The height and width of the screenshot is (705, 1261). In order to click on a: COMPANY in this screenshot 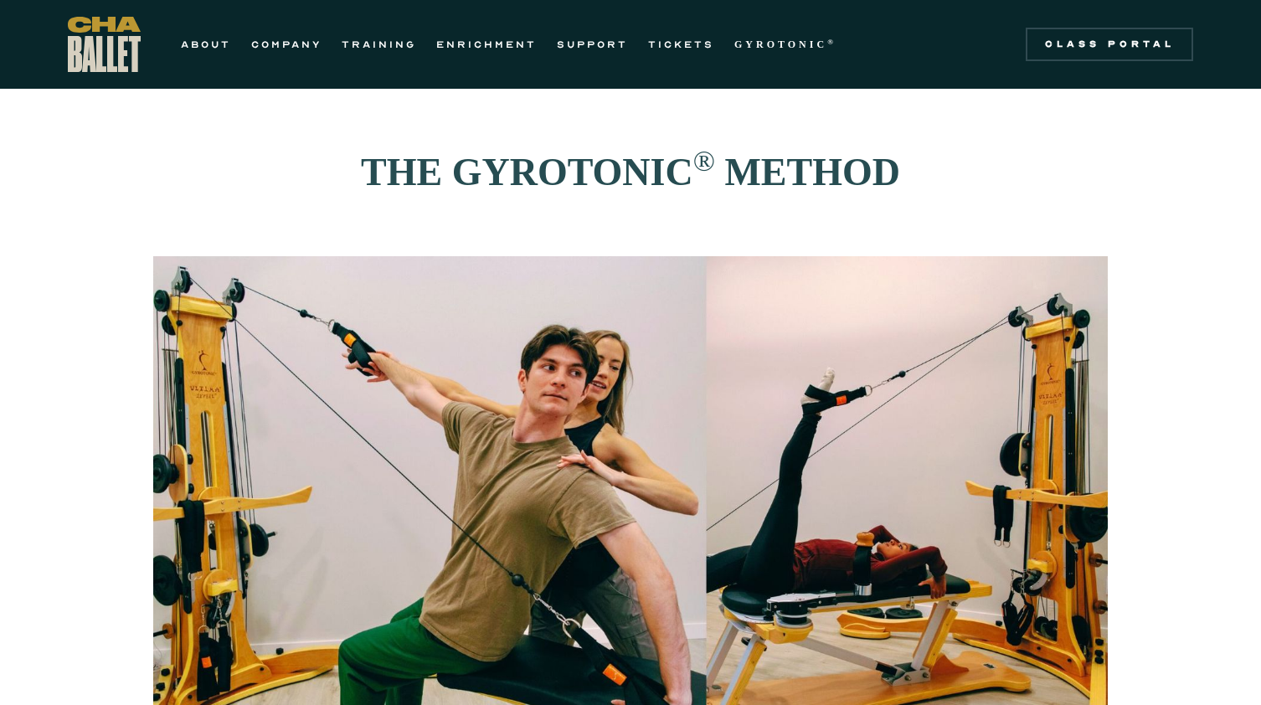, I will do `click(286, 44)`.